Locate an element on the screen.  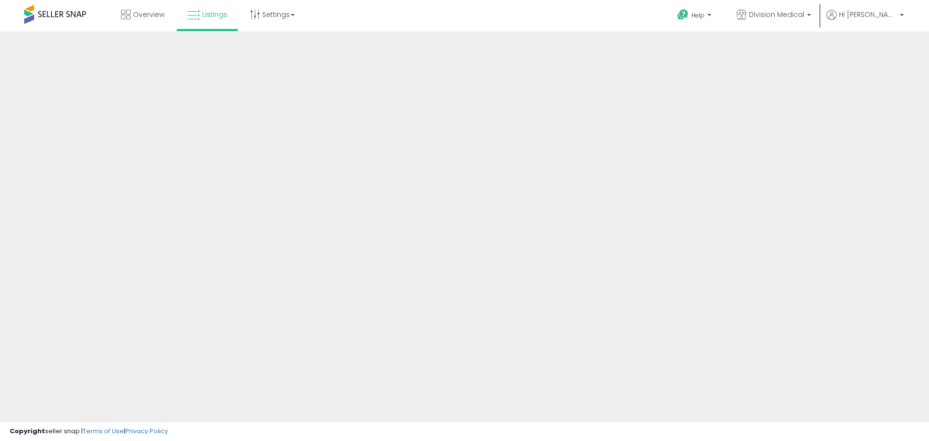
a: Terms of Use is located at coordinates (103, 431).